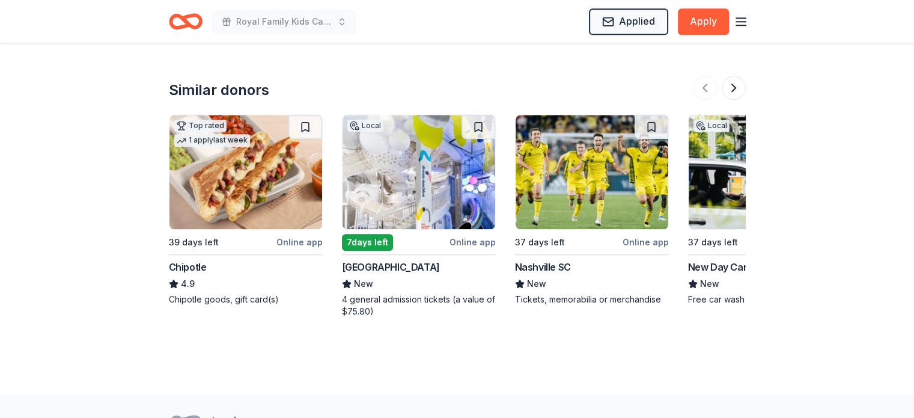  Describe the element at coordinates (212, 140) in the screenshot. I see `div: 1 apply last week` at that location.